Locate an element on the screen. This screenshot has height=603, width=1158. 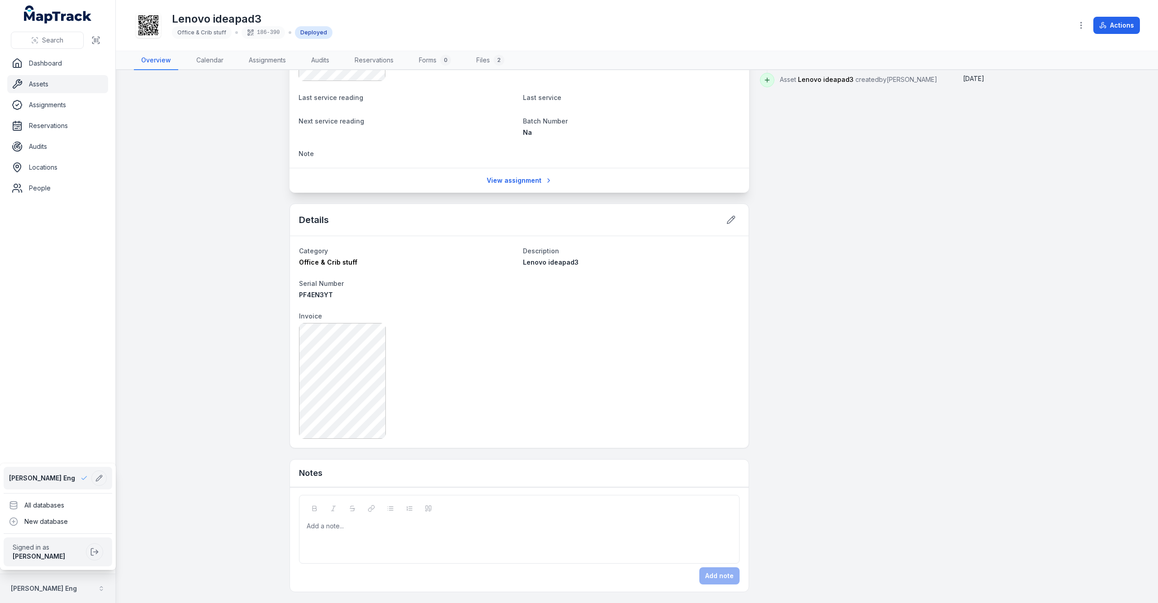
div: New database is located at coordinates (58, 521).